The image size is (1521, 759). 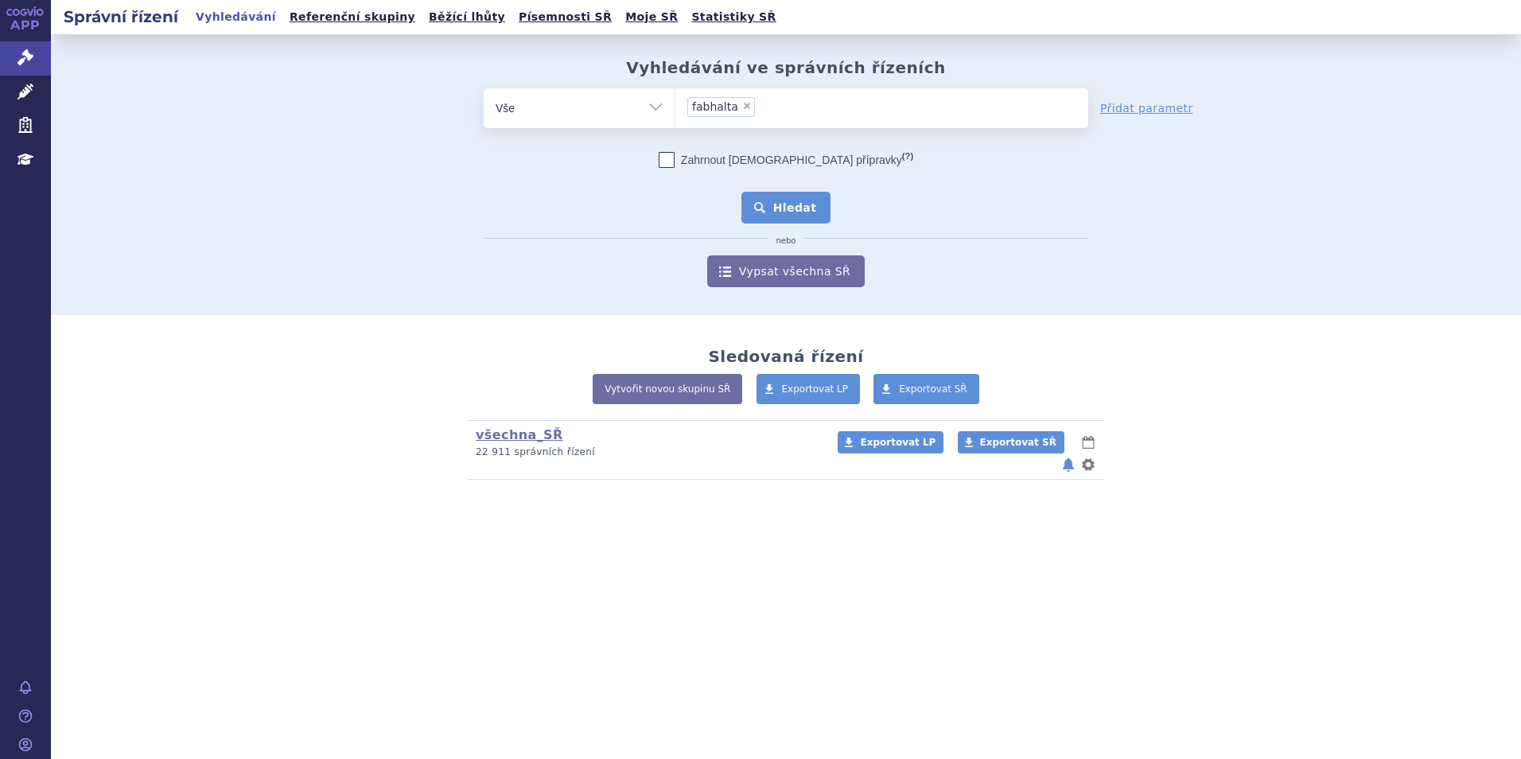 I want to click on a: Statistiky SŘ, so click(x=734, y=17).